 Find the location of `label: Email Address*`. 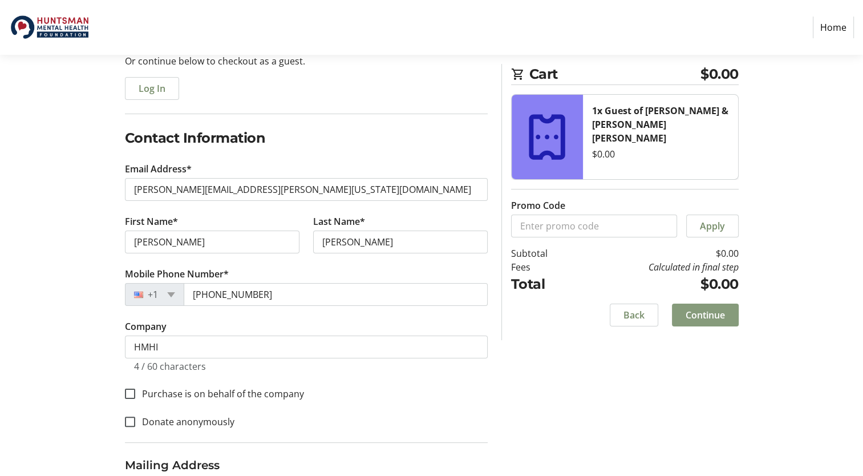

label: Email Address* is located at coordinates (158, 169).